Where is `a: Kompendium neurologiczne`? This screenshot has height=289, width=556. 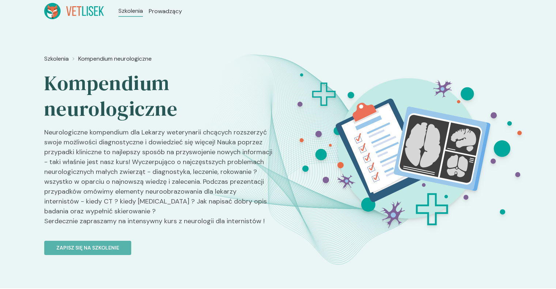 a: Kompendium neurologiczne is located at coordinates (115, 59).